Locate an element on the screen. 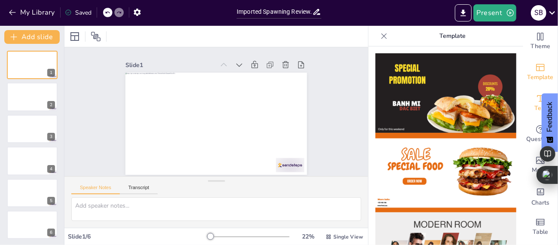  input: Insert title is located at coordinates (275, 12).